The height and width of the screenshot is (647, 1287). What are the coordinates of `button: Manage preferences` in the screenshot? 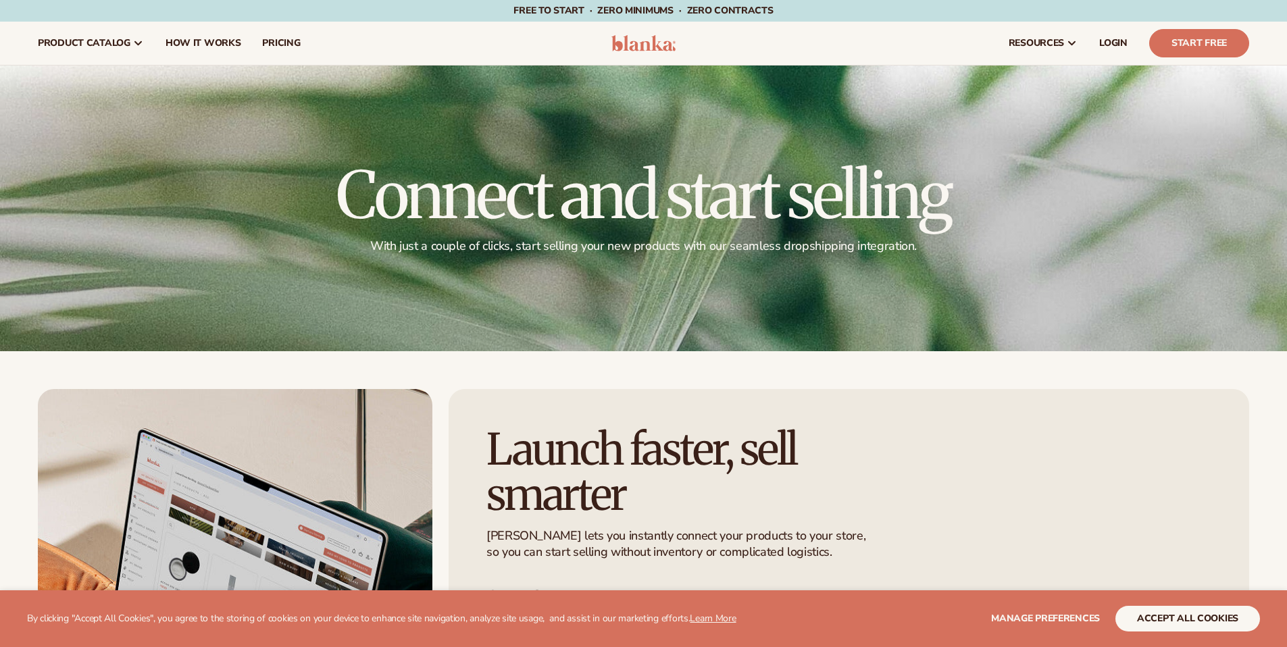 It's located at (1045, 619).